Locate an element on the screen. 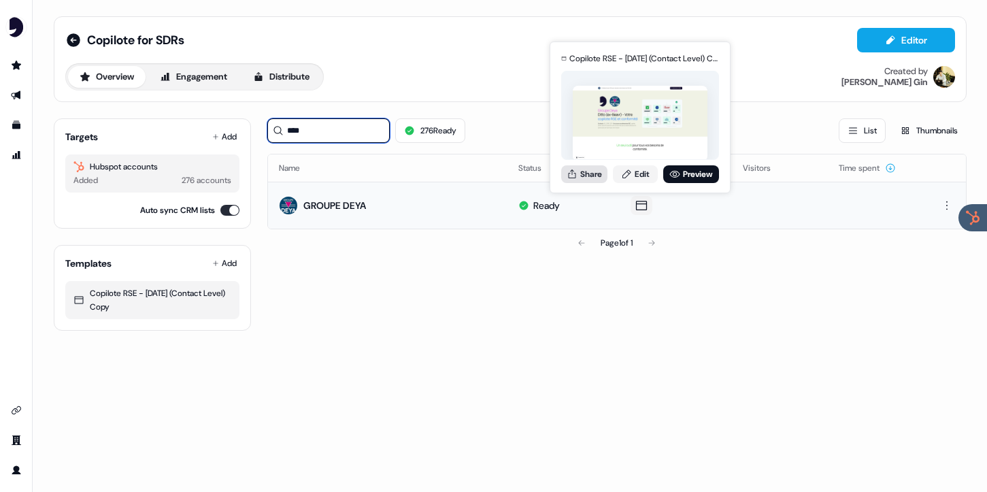 This screenshot has width=987, height=492. button: Time spent is located at coordinates (868, 168).